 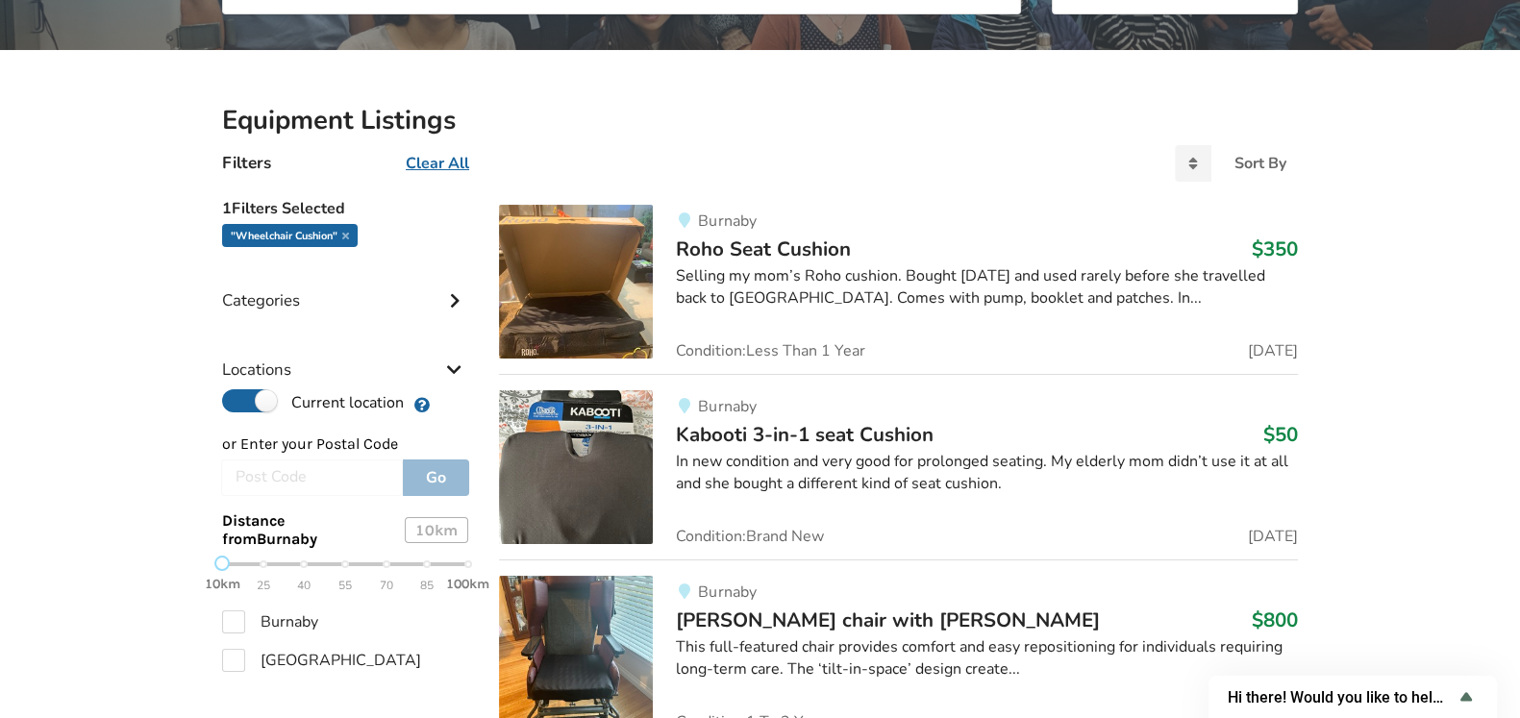 What do you see at coordinates (467, 584) in the screenshot?
I see `strong: 100km` at bounding box center [467, 584].